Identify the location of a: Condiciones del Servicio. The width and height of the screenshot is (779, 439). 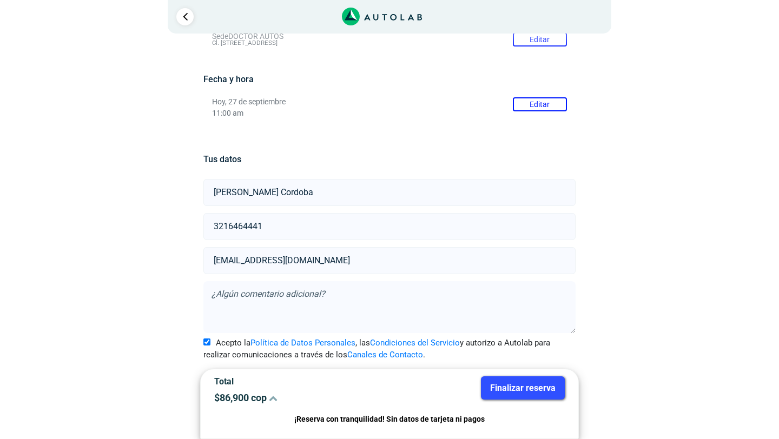
(415, 343).